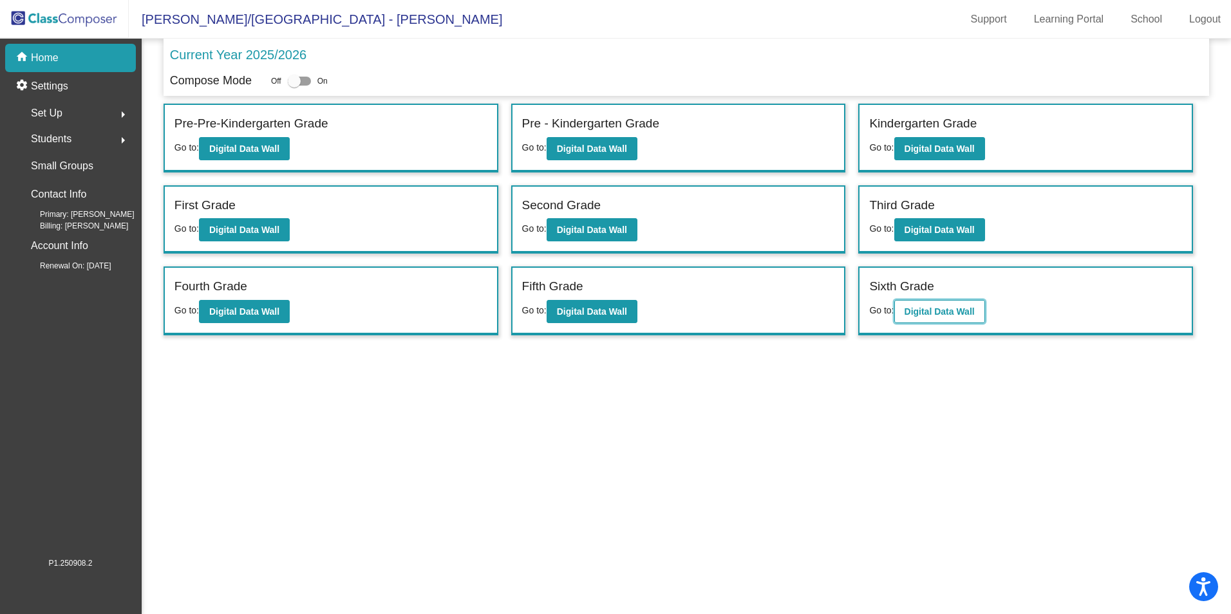 The image size is (1231, 614). What do you see at coordinates (59, 246) in the screenshot?
I see `p: Account Info` at bounding box center [59, 246].